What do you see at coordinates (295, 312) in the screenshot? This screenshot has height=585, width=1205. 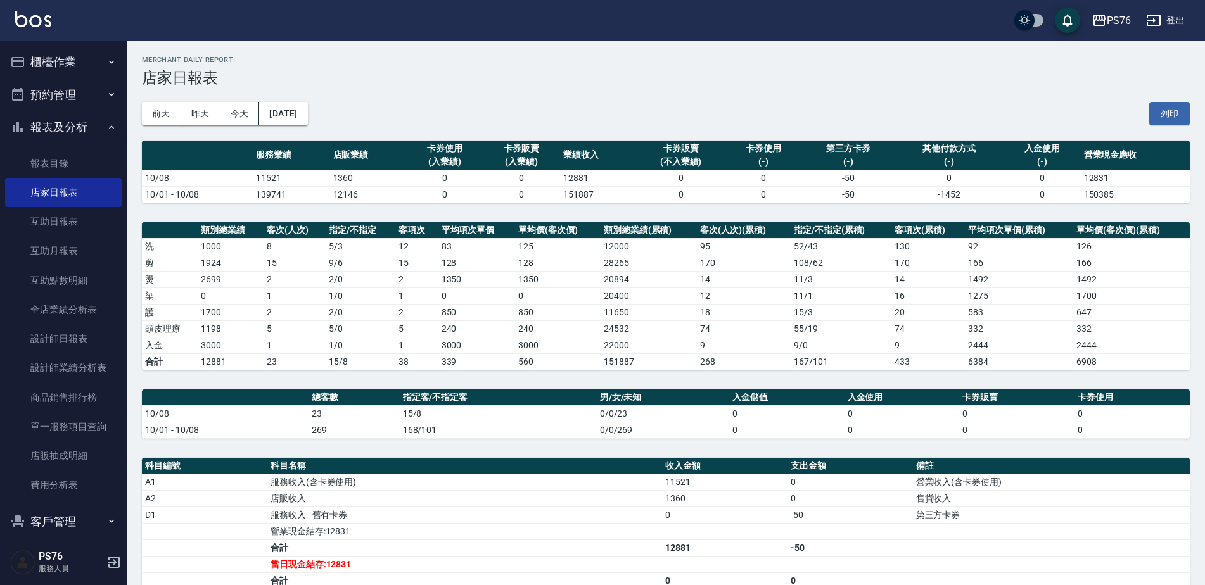 I see `td: 2` at bounding box center [295, 312].